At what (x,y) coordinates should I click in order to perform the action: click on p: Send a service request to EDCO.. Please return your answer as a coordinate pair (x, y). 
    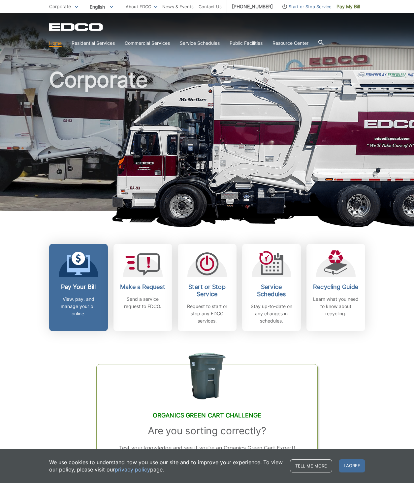
    Looking at the image, I should click on (143, 303).